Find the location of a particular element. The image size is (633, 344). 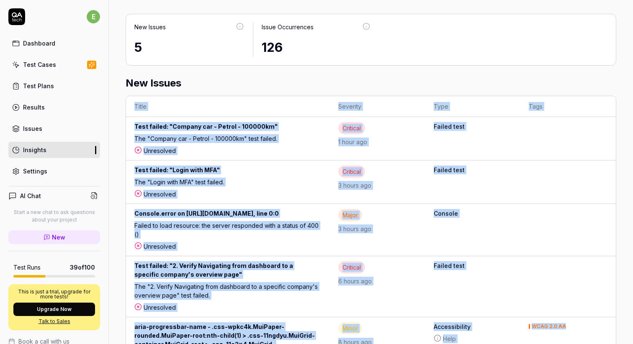

b: Accessibility is located at coordinates (473, 327).